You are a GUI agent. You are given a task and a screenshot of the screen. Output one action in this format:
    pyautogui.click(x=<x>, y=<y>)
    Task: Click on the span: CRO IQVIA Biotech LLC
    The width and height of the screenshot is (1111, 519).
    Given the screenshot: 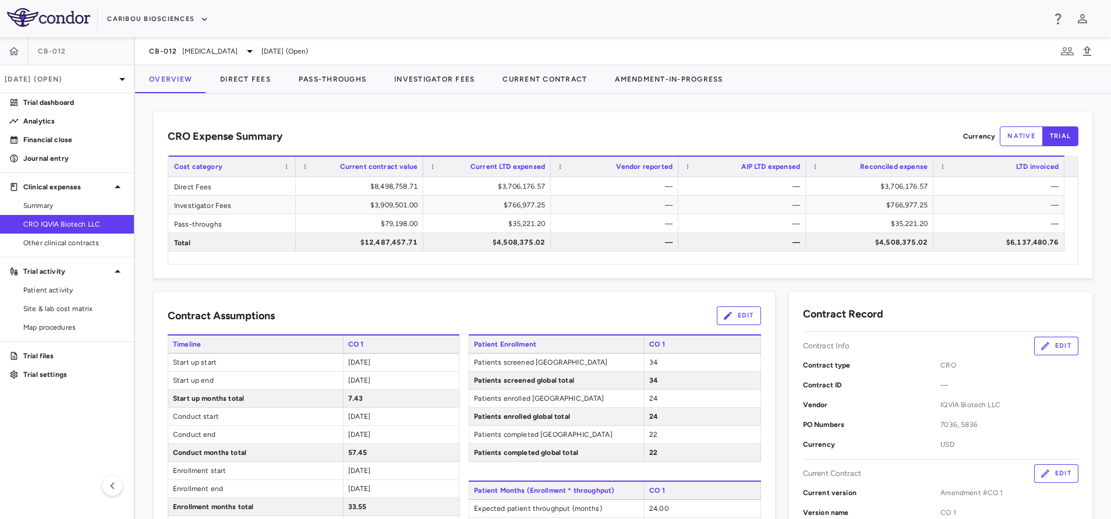 What is the action you would take?
    pyautogui.click(x=74, y=224)
    